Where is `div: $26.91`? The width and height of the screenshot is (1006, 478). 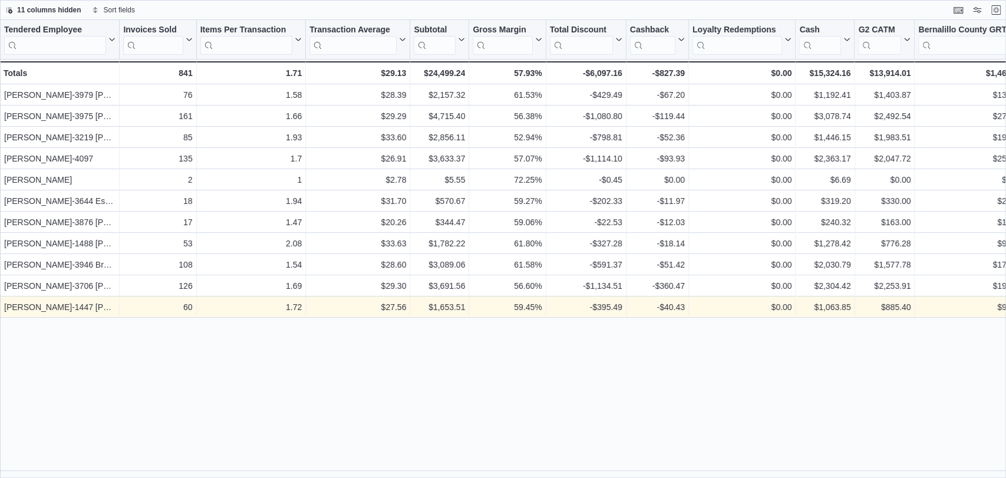
div: $26.91 is located at coordinates (358, 158).